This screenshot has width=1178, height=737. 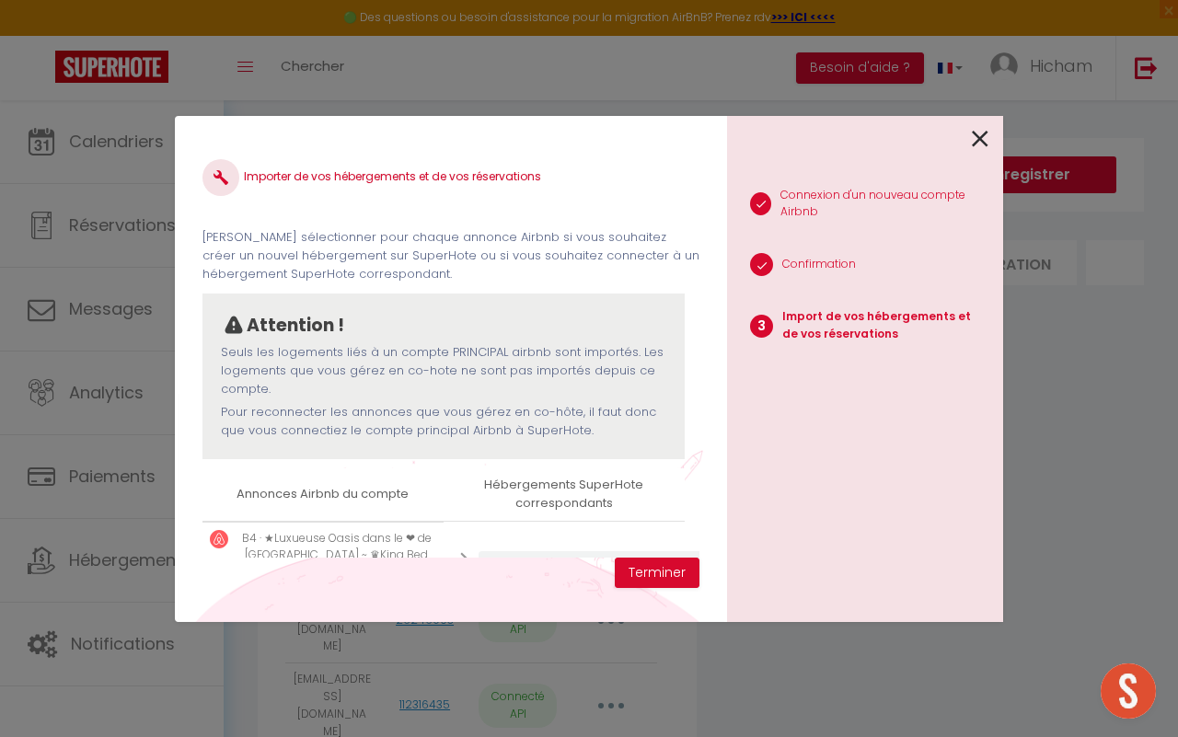 I want to click on p: Attention !, so click(x=295, y=326).